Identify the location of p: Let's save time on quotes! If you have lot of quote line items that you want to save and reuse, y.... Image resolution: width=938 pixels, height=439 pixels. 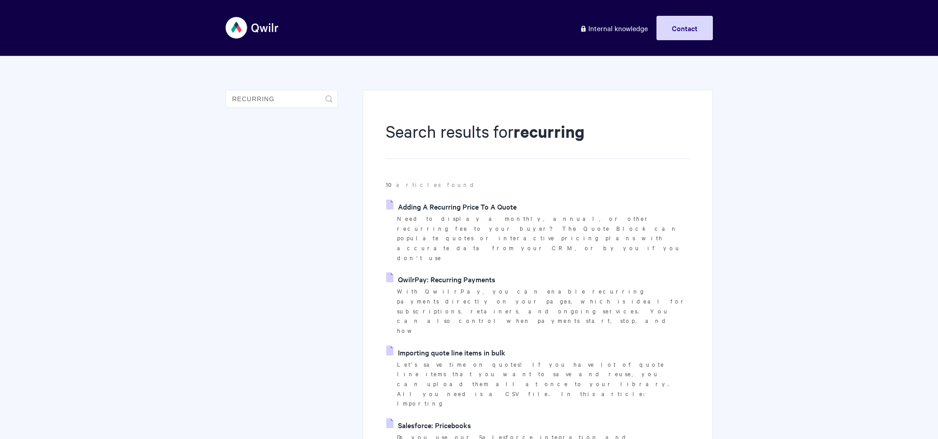
(543, 384).